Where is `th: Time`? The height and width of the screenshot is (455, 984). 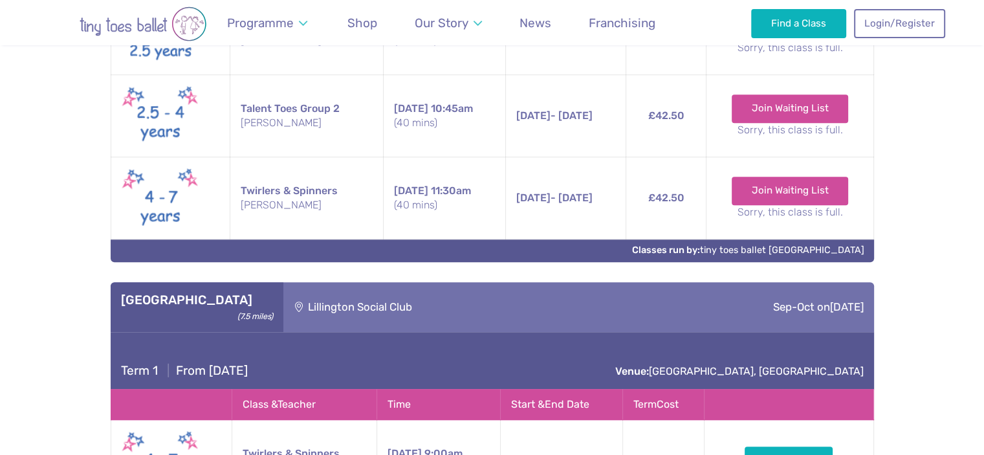
th: Time is located at coordinates (438, 404).